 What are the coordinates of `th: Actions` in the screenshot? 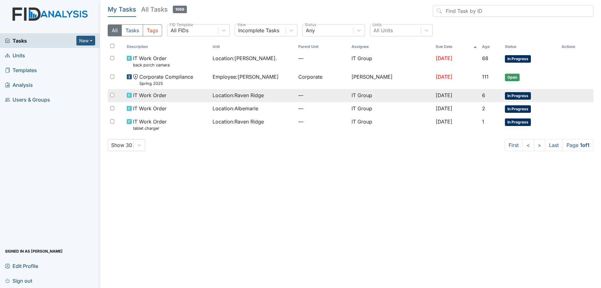 It's located at (575, 47).